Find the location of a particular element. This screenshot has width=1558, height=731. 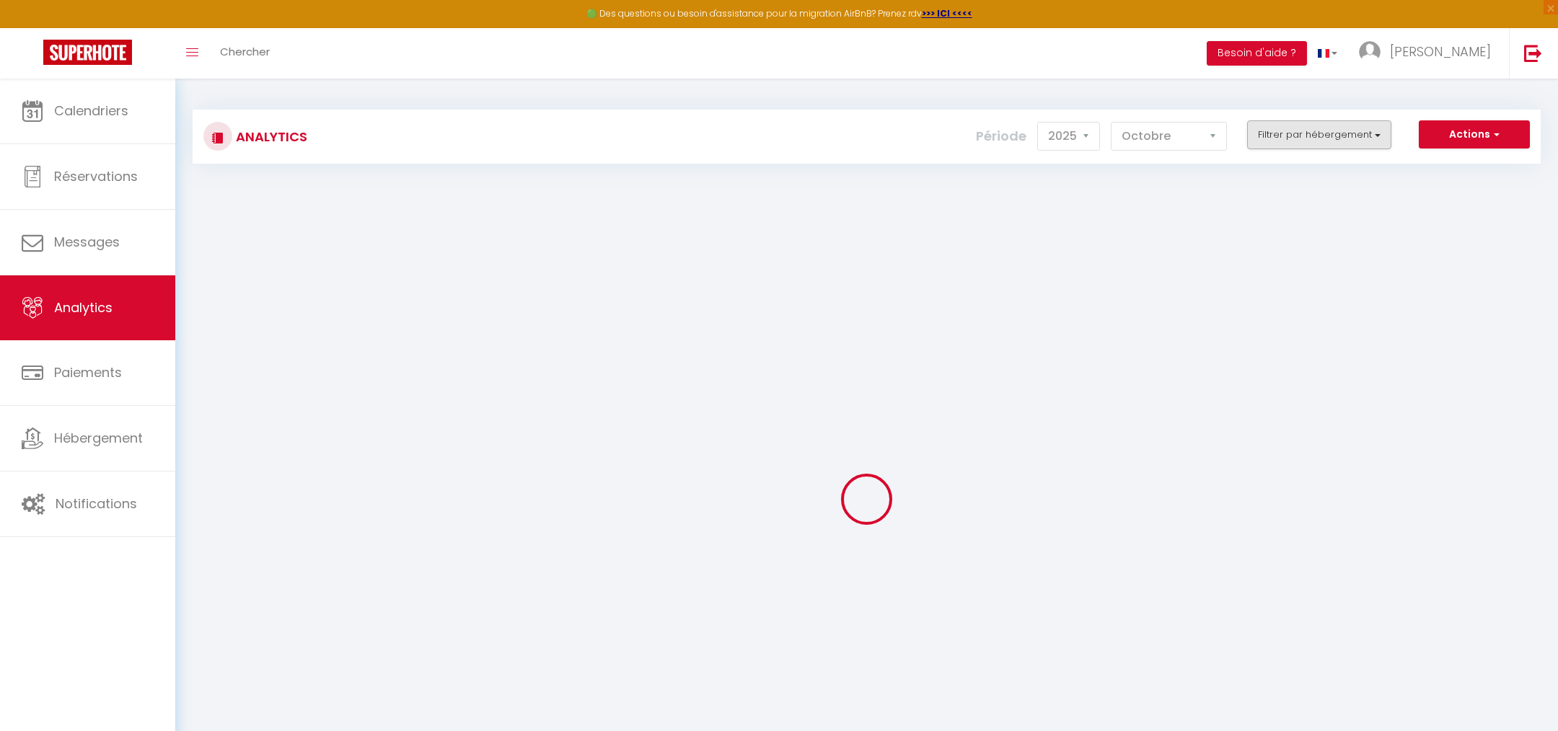

label: Période is located at coordinates (1001, 136).